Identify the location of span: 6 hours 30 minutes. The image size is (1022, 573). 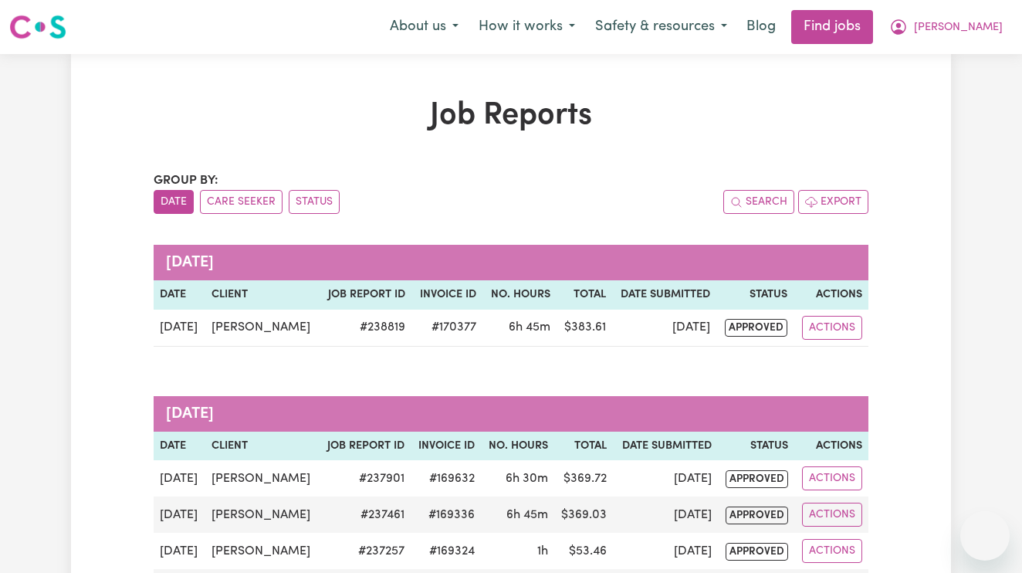
(526, 479).